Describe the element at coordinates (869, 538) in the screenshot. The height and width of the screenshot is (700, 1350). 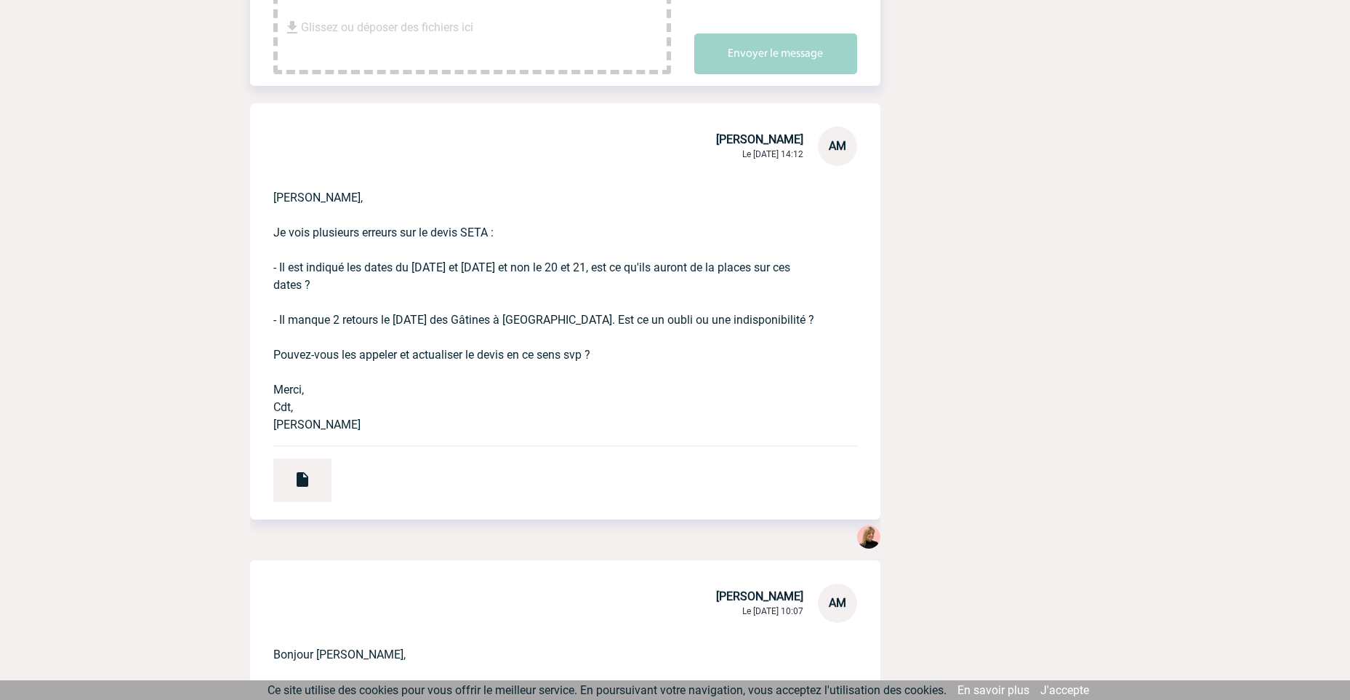
I see `div: Estelle PERIOU 16 Juillet 2025 à 17:11` at that location.